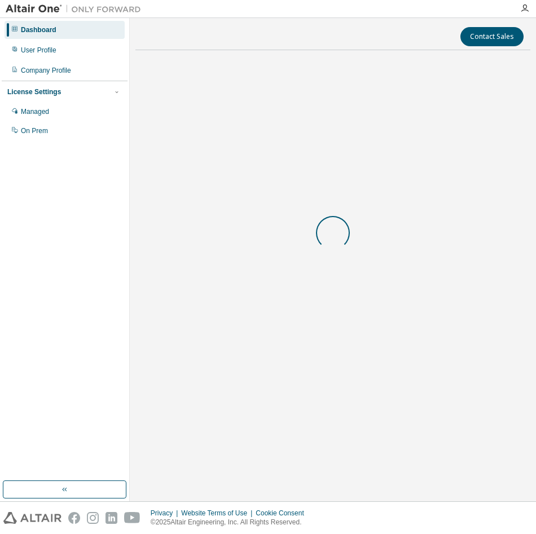 The width and height of the screenshot is (536, 534). What do you see at coordinates (492, 37) in the screenshot?
I see `button: Contact Sales` at bounding box center [492, 37].